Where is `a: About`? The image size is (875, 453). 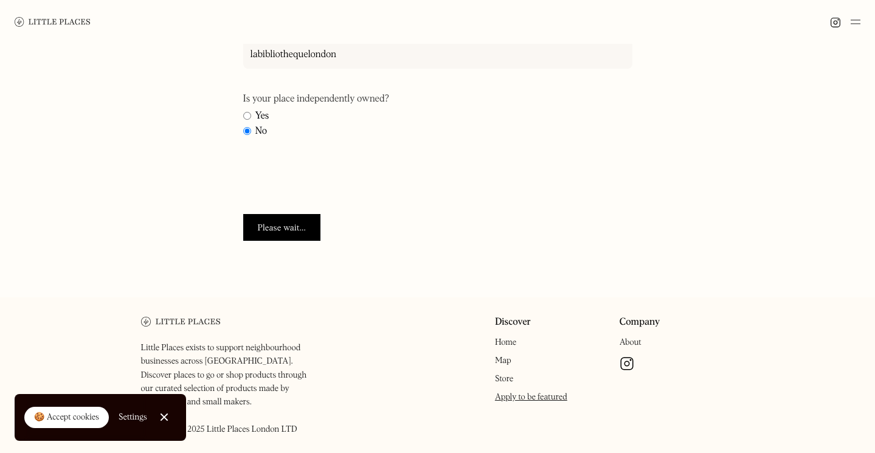 a: About is located at coordinates (631, 342).